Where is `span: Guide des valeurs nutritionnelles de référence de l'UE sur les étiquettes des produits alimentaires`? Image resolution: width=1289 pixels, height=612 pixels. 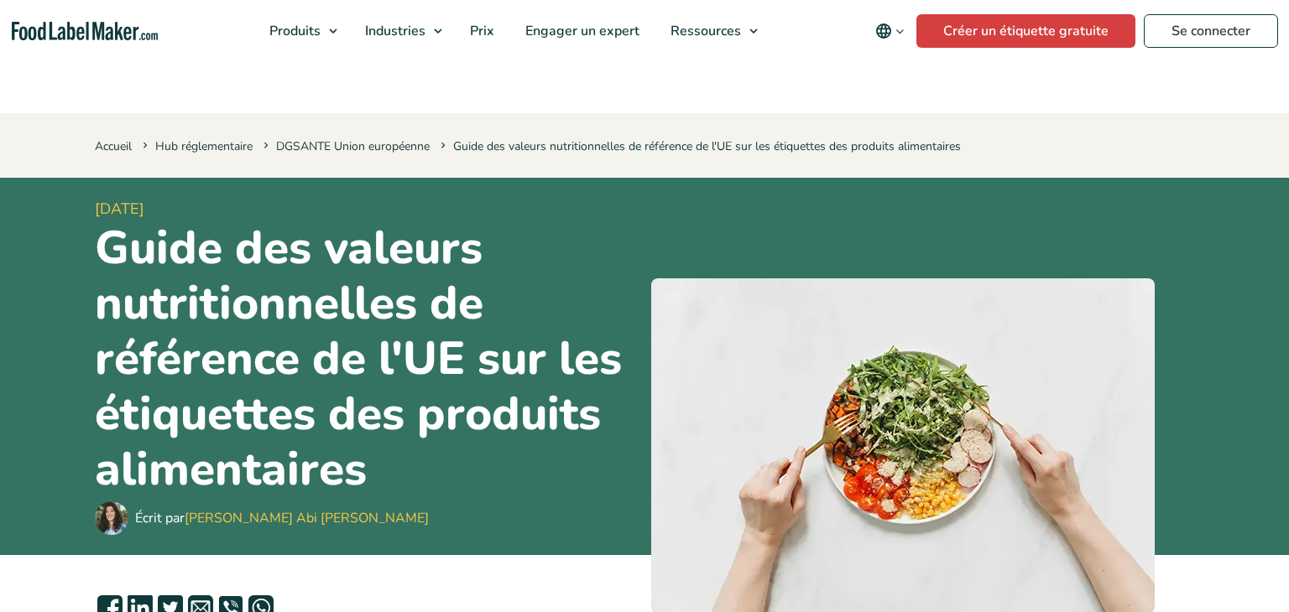
span: Guide des valeurs nutritionnelles de référence de l'UE sur les étiquettes des produits alimentaires is located at coordinates (699, 146).